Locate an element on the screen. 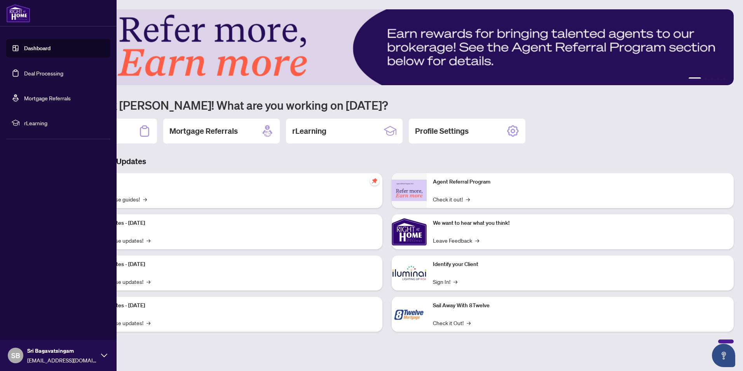 Image resolution: width=743 pixels, height=371 pixels. span: Sri Bagavatsingam is located at coordinates (62, 351).